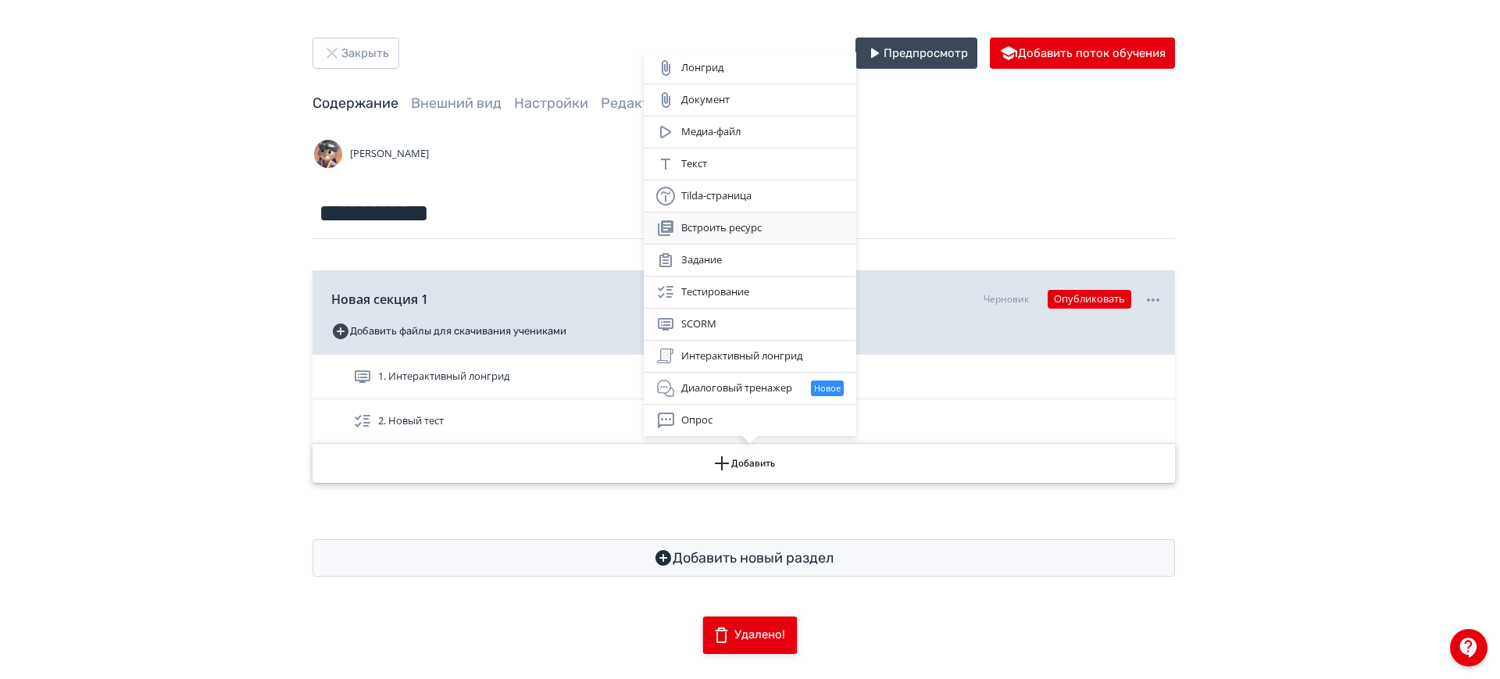 This screenshot has height=679, width=1500. What do you see at coordinates (750, 260) in the screenshot?
I see `div: Задание` at bounding box center [750, 260].